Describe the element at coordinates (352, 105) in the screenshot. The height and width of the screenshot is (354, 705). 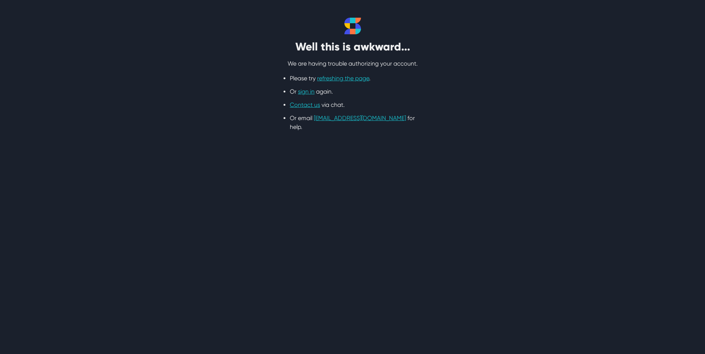
I see `li: via chat.` at that location.